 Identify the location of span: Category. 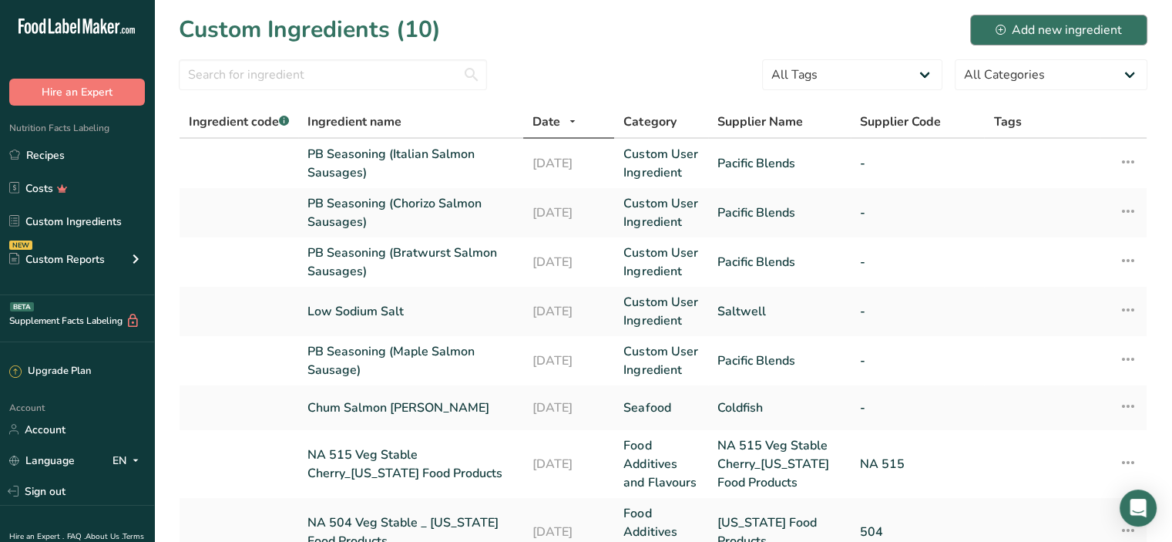
(650, 122).